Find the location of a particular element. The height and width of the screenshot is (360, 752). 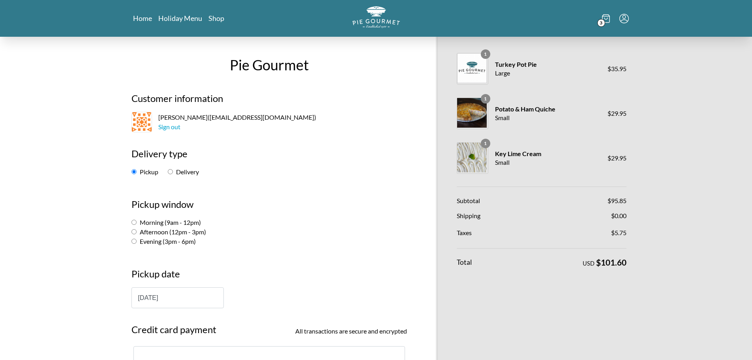

h2: Delivery type is located at coordinates (269, 157).